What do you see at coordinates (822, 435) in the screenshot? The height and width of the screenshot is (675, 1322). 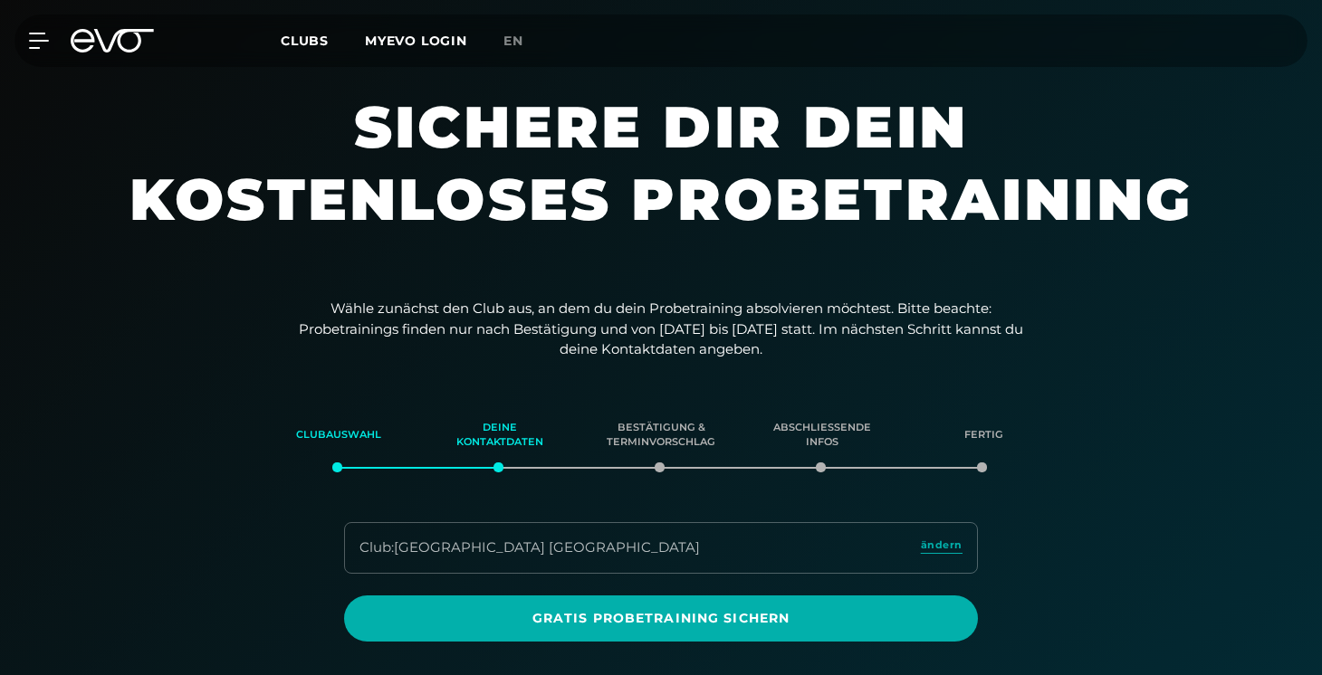 I see `div: Abschließende Infos` at bounding box center [822, 435].